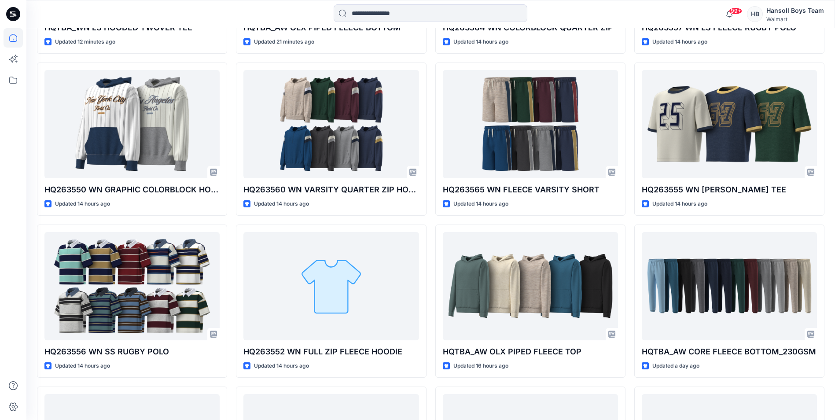  I want to click on div: HB, so click(755, 14).